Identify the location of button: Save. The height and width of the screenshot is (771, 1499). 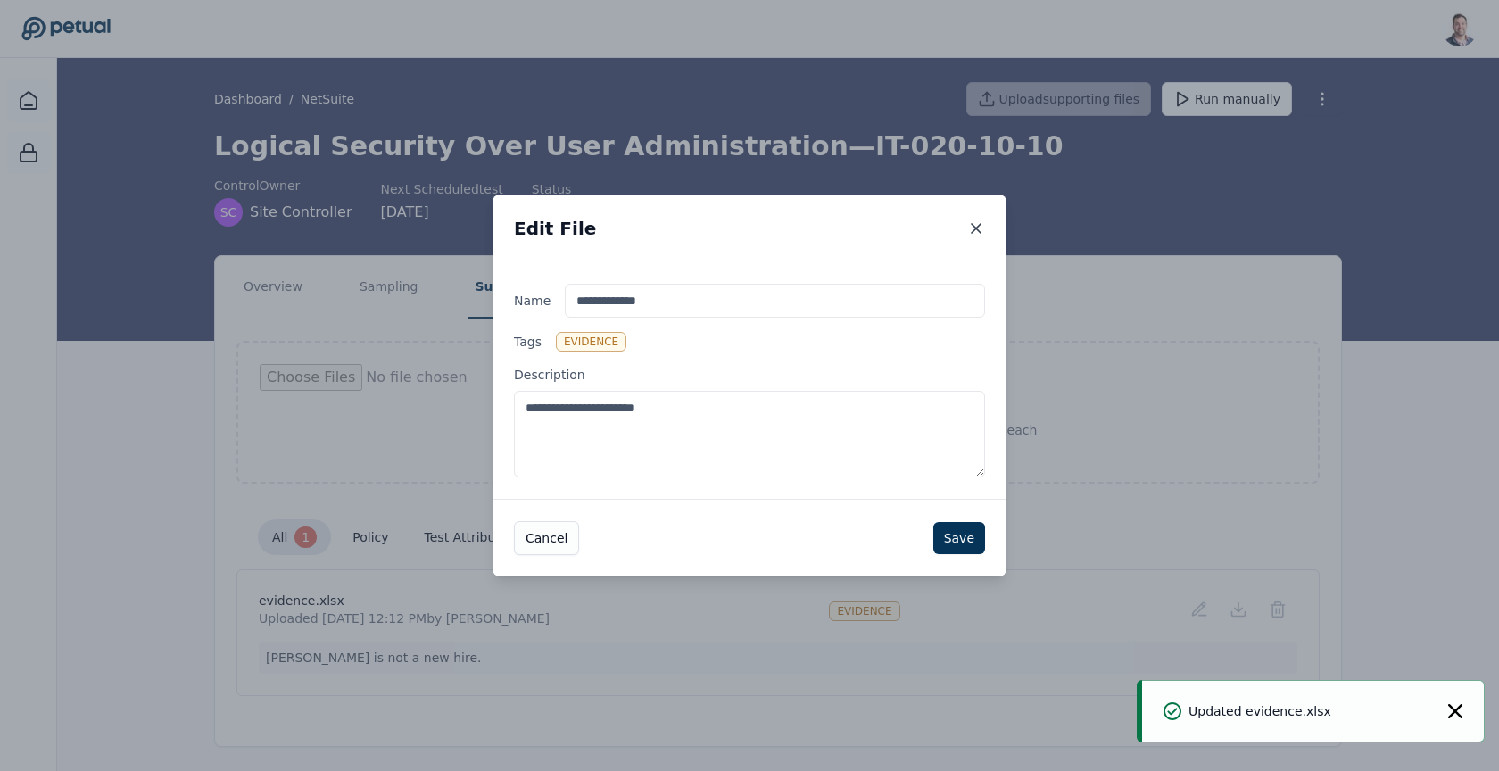
(959, 538).